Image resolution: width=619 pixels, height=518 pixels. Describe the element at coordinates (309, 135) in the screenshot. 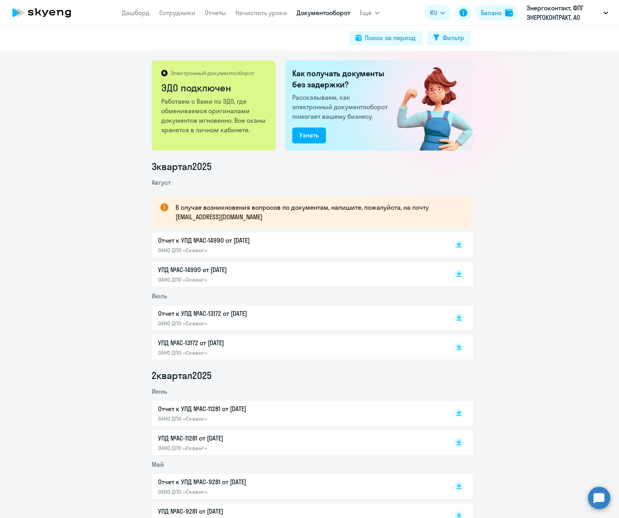

I see `button: Узнать` at that location.